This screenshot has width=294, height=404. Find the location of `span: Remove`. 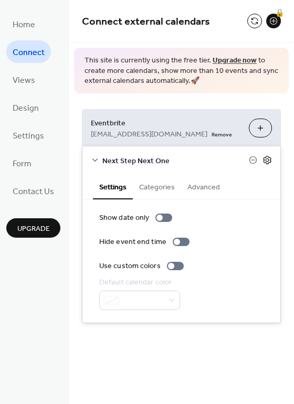

span: Remove is located at coordinates (221, 134).